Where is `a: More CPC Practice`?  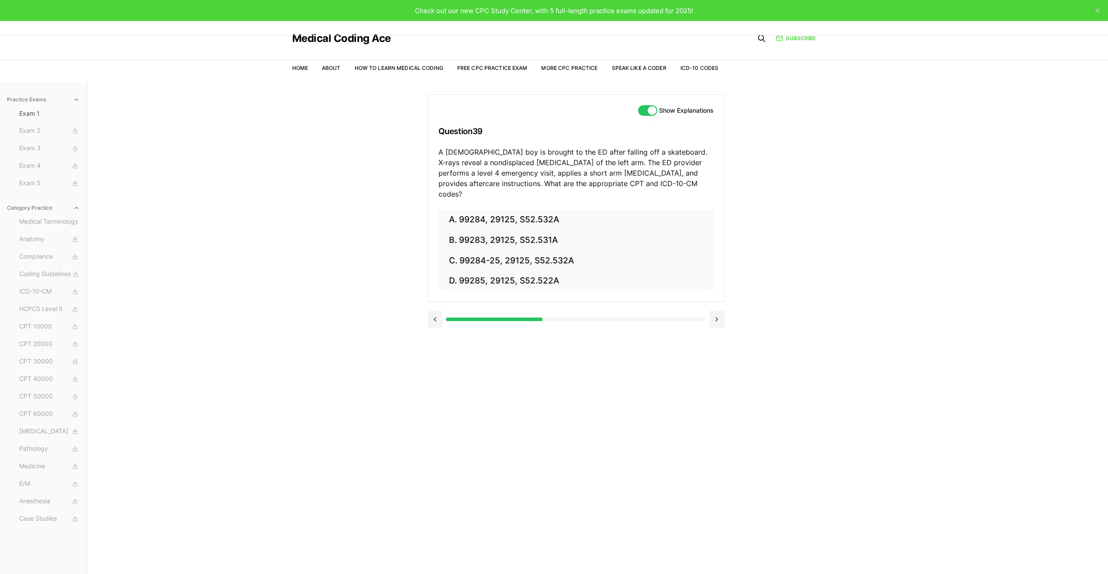
a: More CPC Practice is located at coordinates (569, 68).